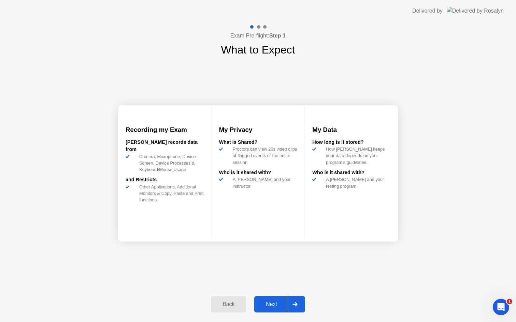 This screenshot has width=516, height=322. Describe the element at coordinates (258, 130) in the screenshot. I see `h3: My Privacy` at that location.